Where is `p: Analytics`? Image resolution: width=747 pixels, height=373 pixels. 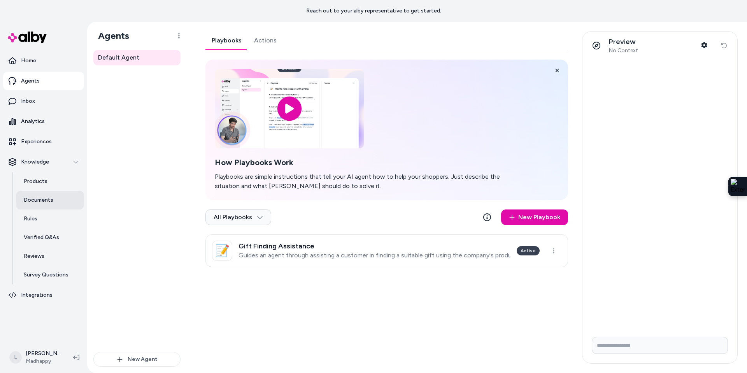
p: Analytics is located at coordinates (33, 121).